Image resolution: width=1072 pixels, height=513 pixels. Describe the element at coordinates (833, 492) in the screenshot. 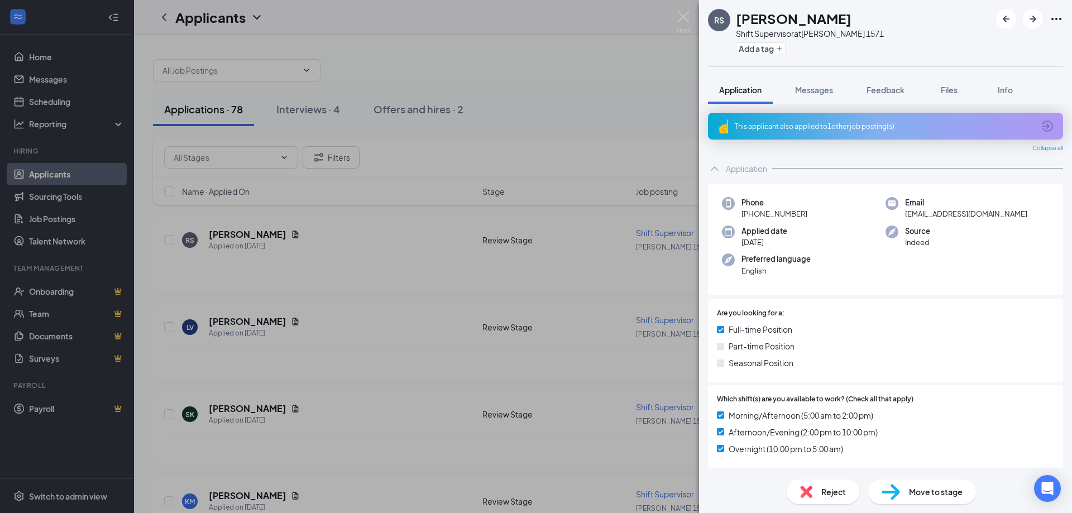

I see `span: Reject` at that location.